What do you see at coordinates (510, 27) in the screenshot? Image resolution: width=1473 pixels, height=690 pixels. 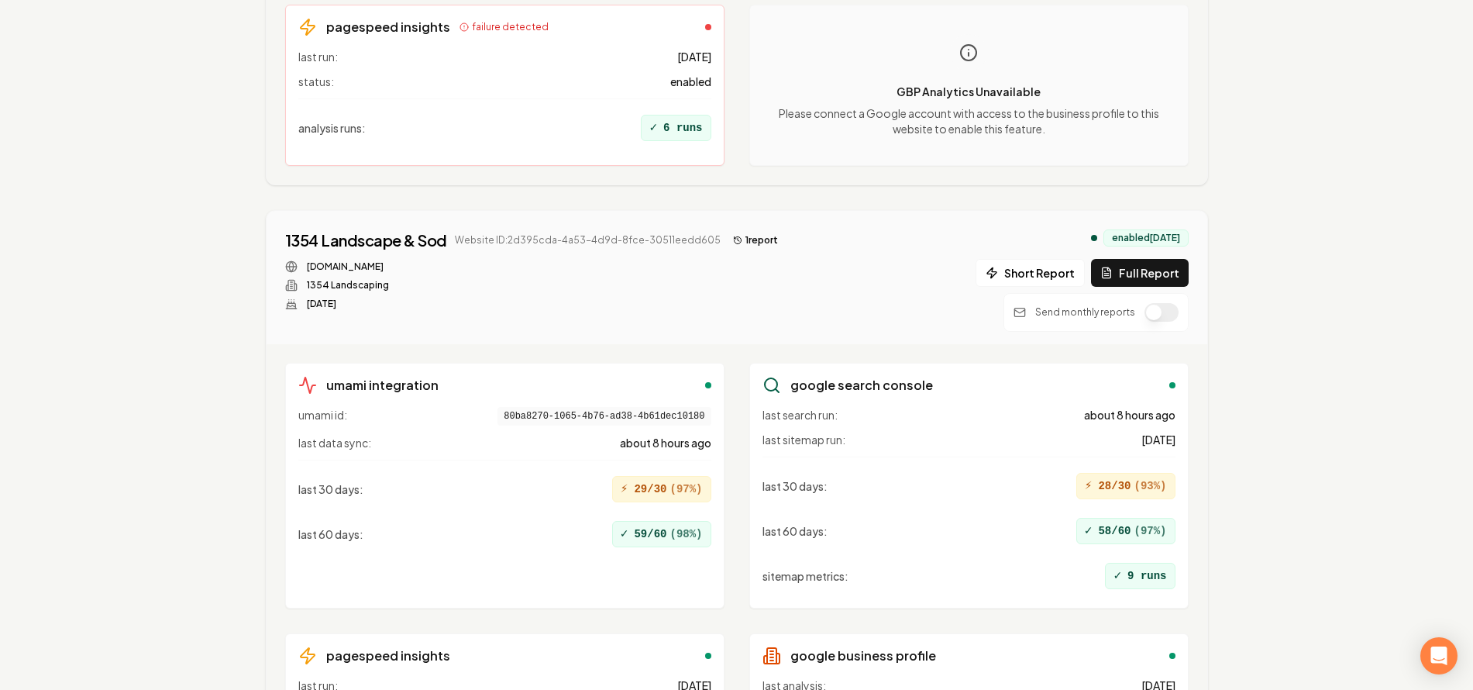 I see `span: failure detected` at bounding box center [510, 27].